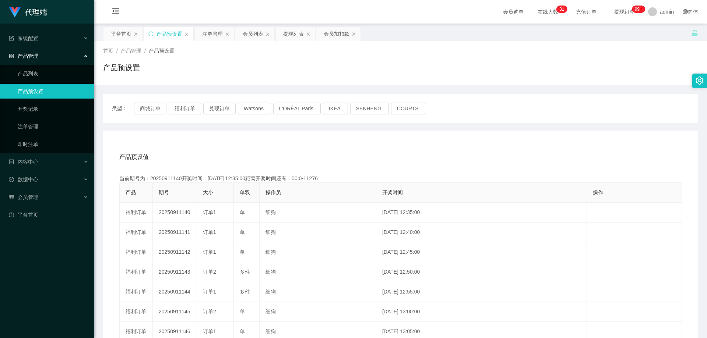 The width and height of the screenshot is (707, 338). Describe the element at coordinates (175, 292) in the screenshot. I see `td: 20250911144` at that location.